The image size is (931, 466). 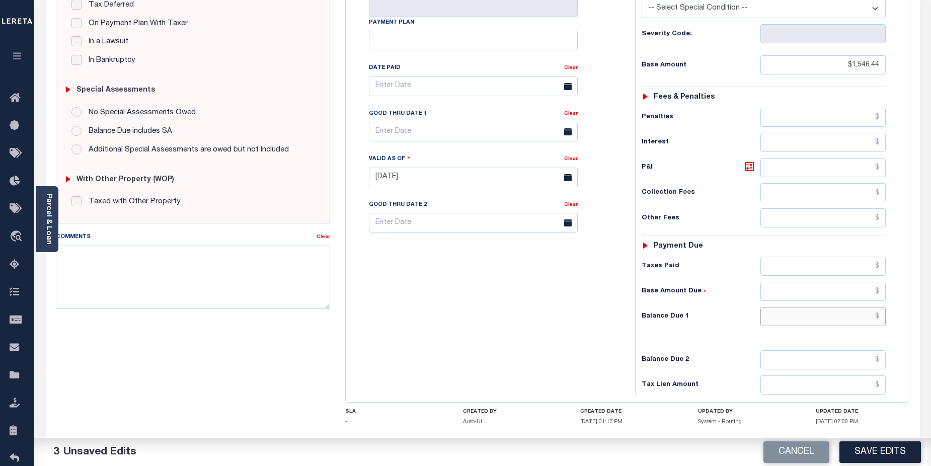 What do you see at coordinates (398, 114) in the screenshot?
I see `label: Good Thru Date 1` at bounding box center [398, 114].